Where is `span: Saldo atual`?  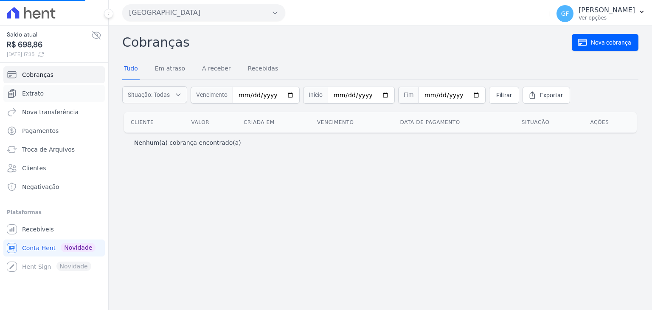
span: Saldo atual is located at coordinates (49, 34).